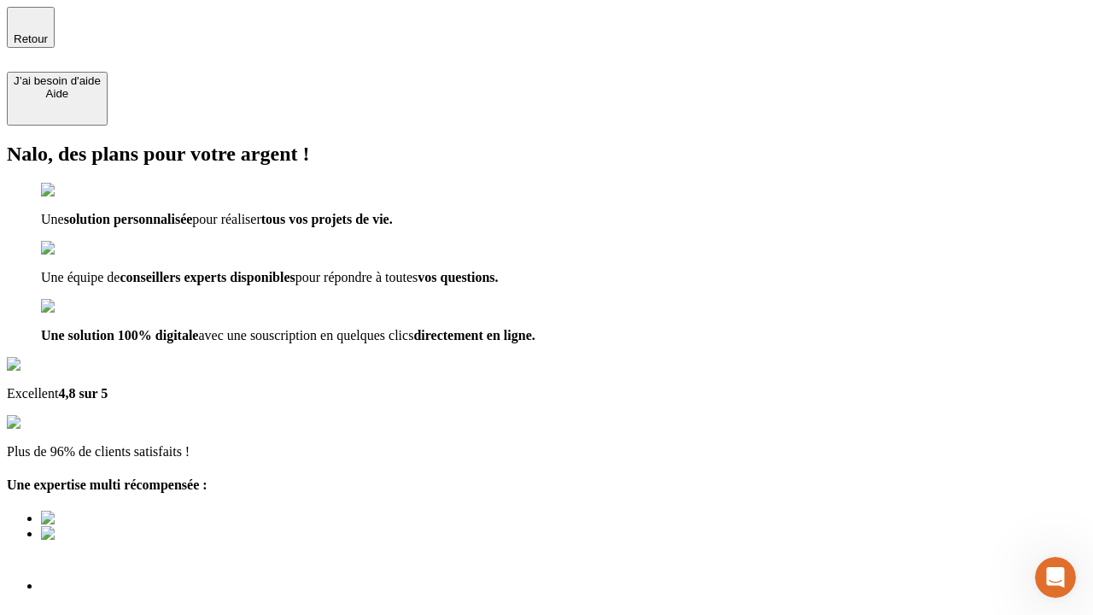  Describe the element at coordinates (458, 277) in the screenshot. I see `span: vos questions.` at that location.